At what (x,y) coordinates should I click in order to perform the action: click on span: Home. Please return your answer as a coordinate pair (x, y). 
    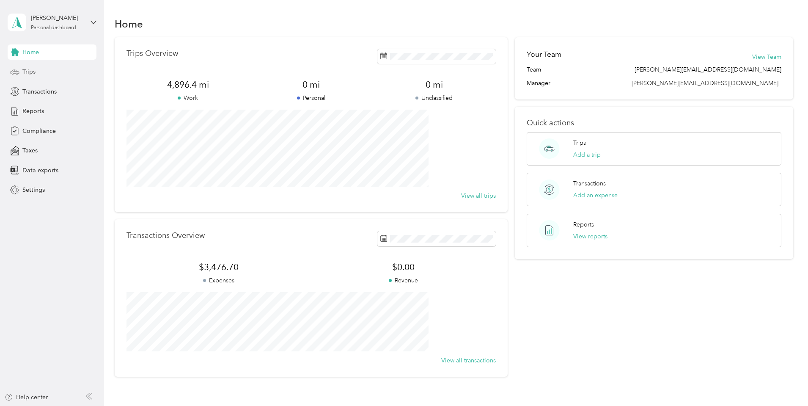
    Looking at the image, I should click on (30, 52).